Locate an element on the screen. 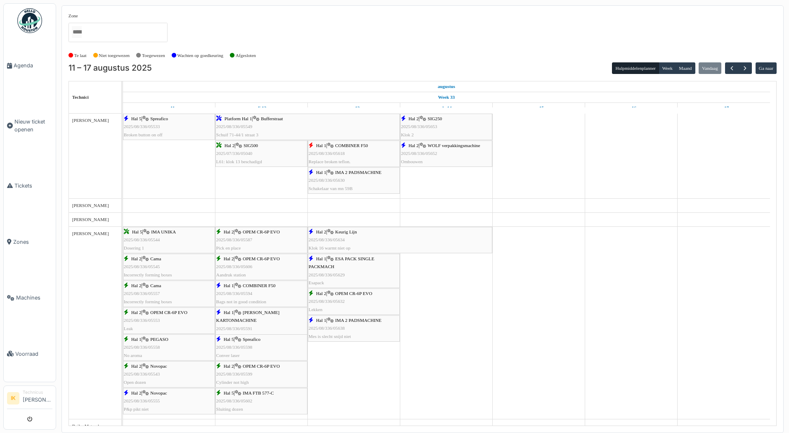  a: Nieuw ticket openen is located at coordinates (30, 125).